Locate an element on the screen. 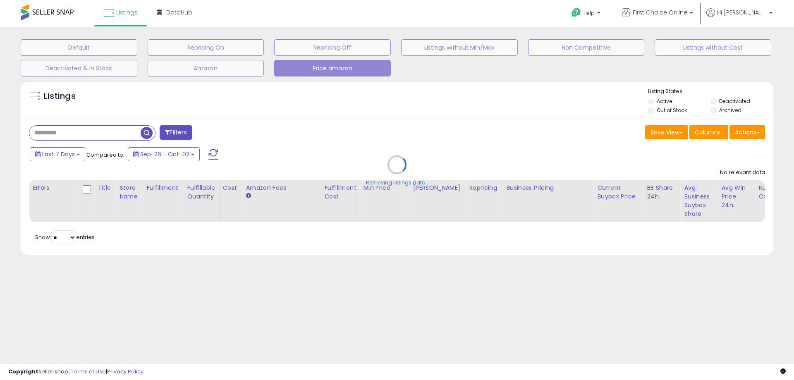  div: seller snap | | is located at coordinates (76, 372).